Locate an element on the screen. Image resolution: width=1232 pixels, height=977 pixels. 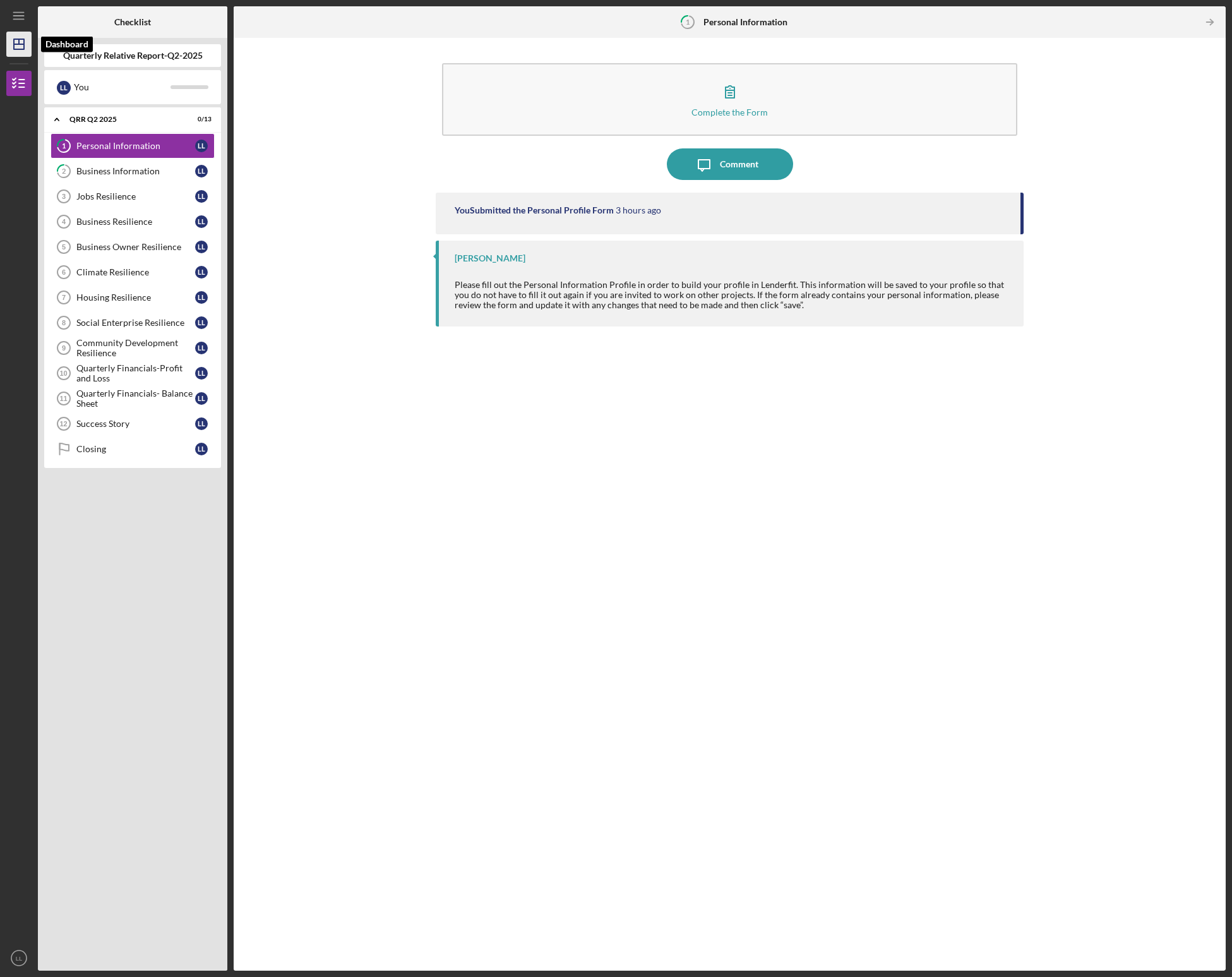
a: ClosingLL is located at coordinates (133, 449).